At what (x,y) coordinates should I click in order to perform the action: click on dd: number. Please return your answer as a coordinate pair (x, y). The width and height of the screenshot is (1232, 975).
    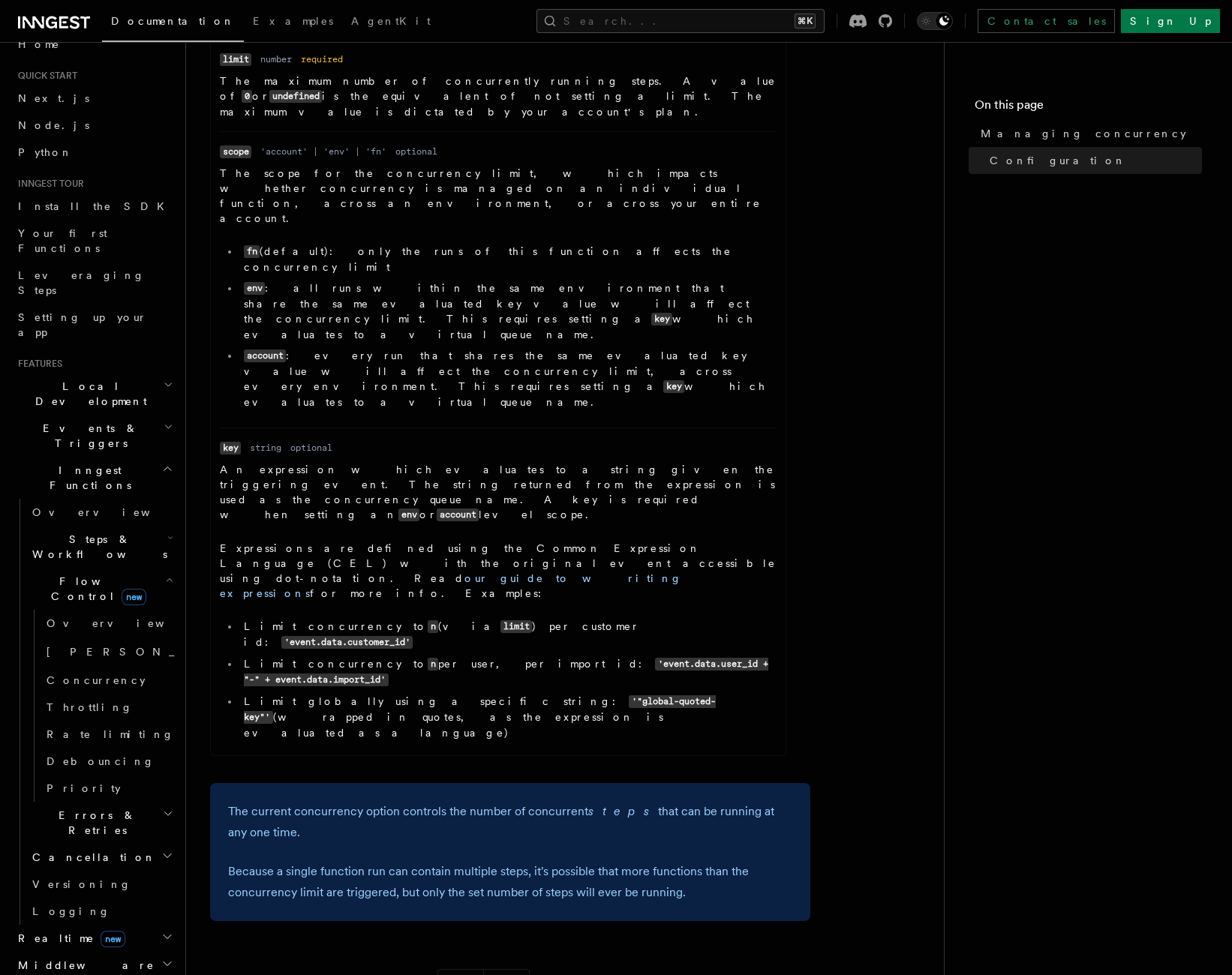
    Looking at the image, I should click on (276, 59).